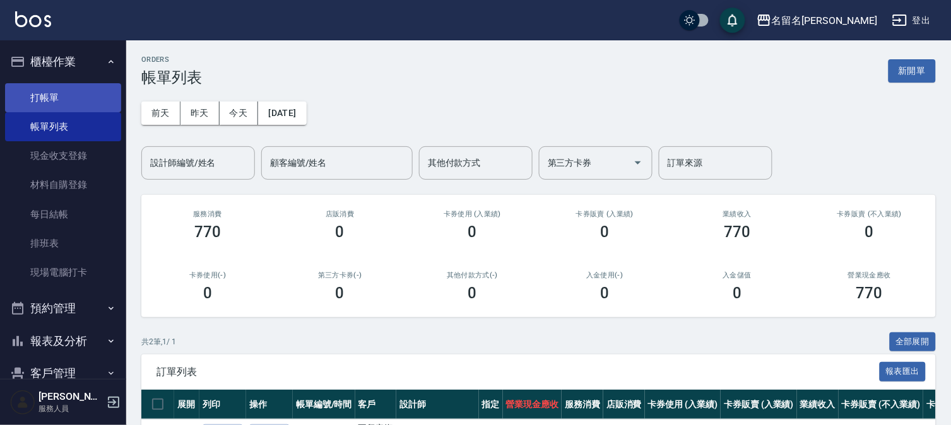 Image resolution: width=951 pixels, height=425 pixels. I want to click on p: 服務人員, so click(71, 409).